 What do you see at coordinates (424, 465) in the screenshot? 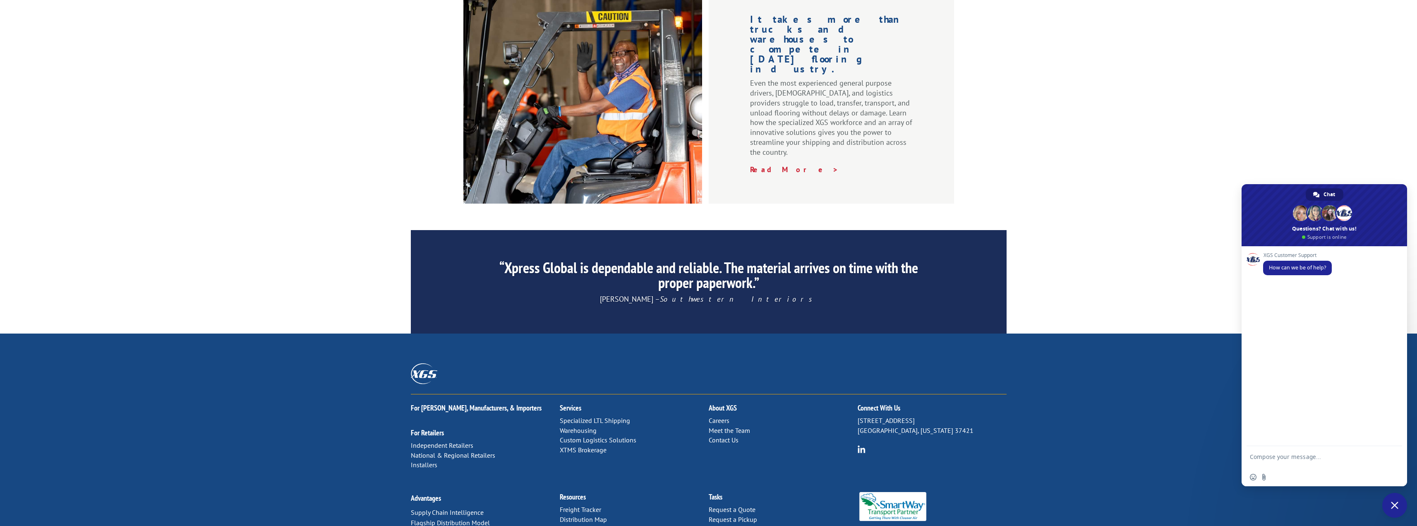
I see `a: Installers` at bounding box center [424, 465].